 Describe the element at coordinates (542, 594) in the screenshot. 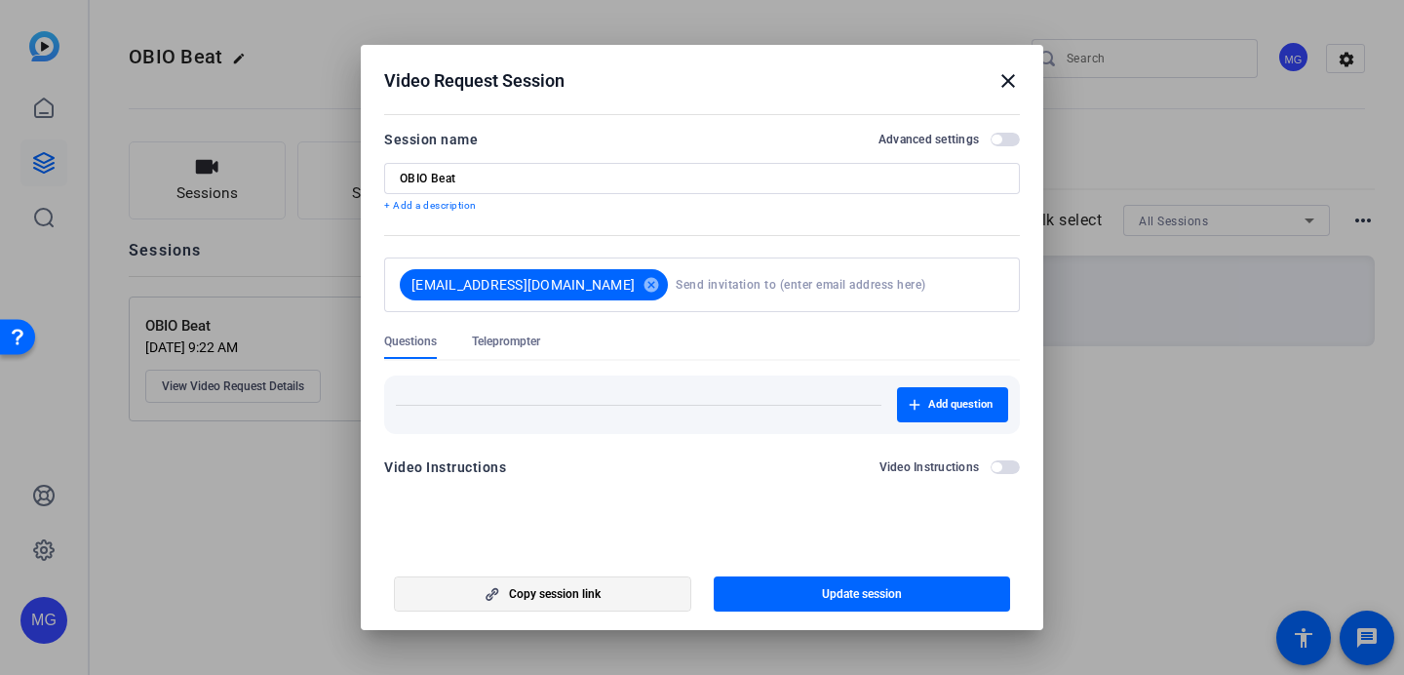

I see `button: Copy session link` at that location.